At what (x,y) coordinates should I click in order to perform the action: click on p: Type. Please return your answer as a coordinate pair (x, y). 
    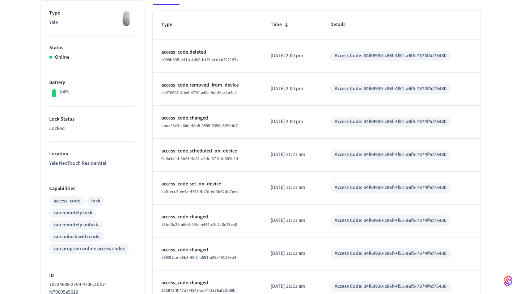
    Looking at the image, I should click on (92, 13).